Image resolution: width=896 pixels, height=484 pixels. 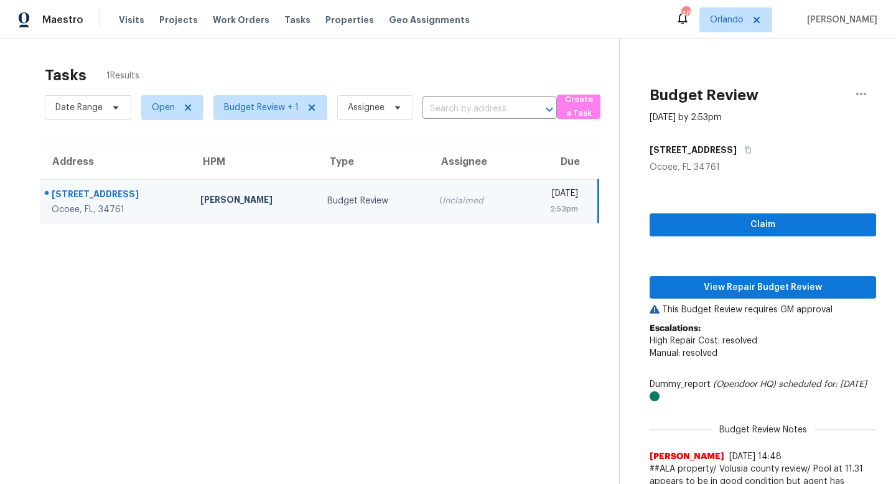 What do you see at coordinates (298, 20) in the screenshot?
I see `span: Tasks` at bounding box center [298, 20].